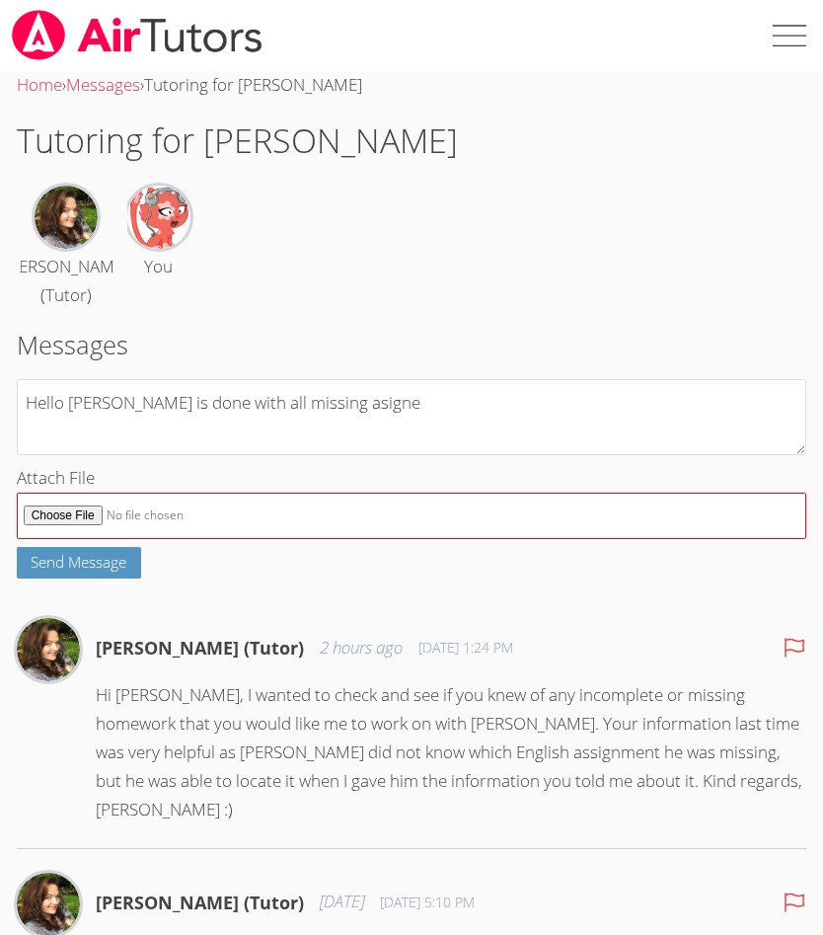 The height and width of the screenshot is (935, 823). I want to click on a: Home, so click(39, 84).